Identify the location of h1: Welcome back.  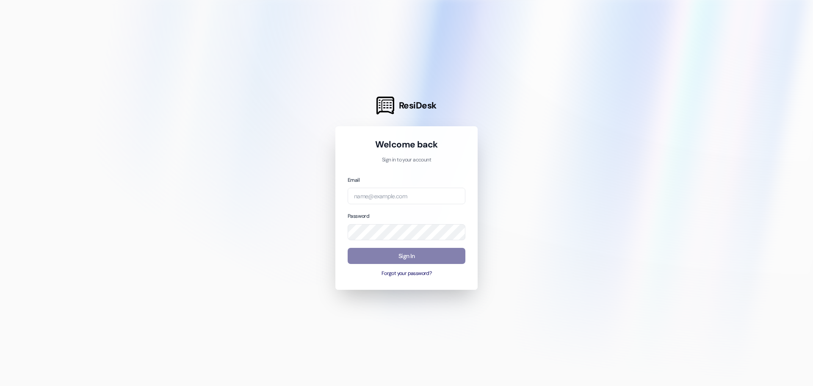
(407, 144).